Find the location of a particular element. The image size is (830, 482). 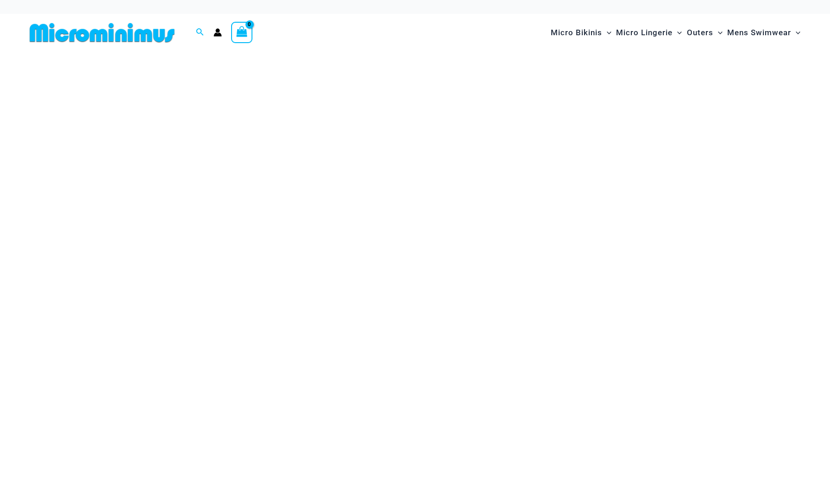

span: Mens Swimwear is located at coordinates (759, 32).